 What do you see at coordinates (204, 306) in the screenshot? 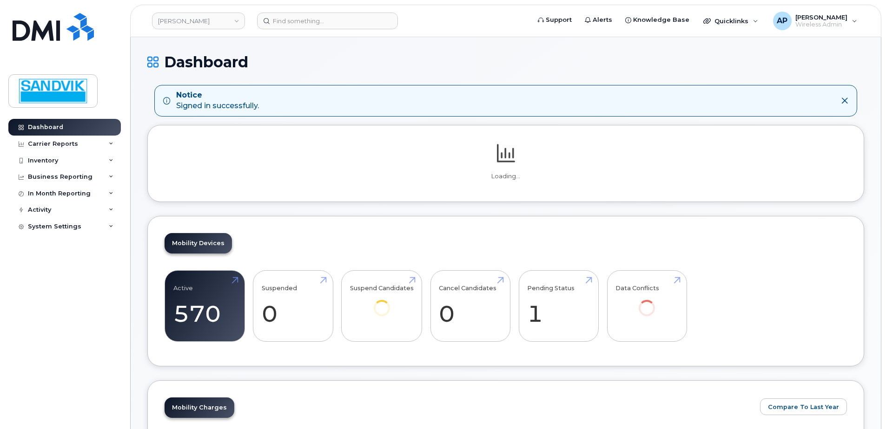
I see `a: Active 570` at bounding box center [204, 306].